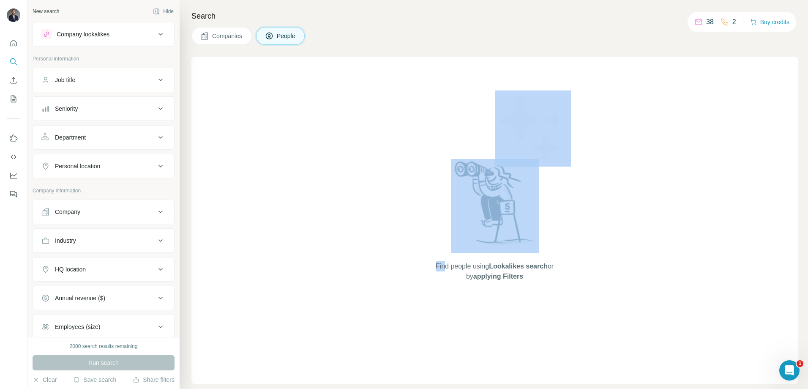  What do you see at coordinates (153, 380) in the screenshot?
I see `button: Share filters` at bounding box center [153, 380].